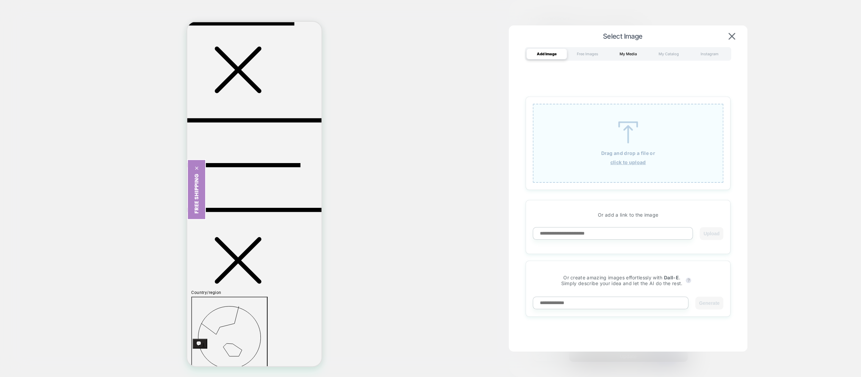 The width and height of the screenshot is (861, 377). What do you see at coordinates (628, 132) in the screenshot?
I see `img: dropzone` at bounding box center [628, 132].